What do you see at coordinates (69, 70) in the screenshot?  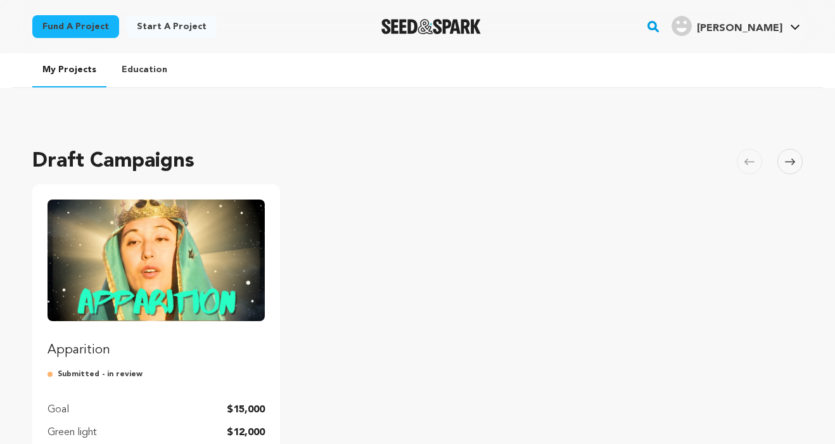 I see `a: My Projects` at bounding box center [69, 70].